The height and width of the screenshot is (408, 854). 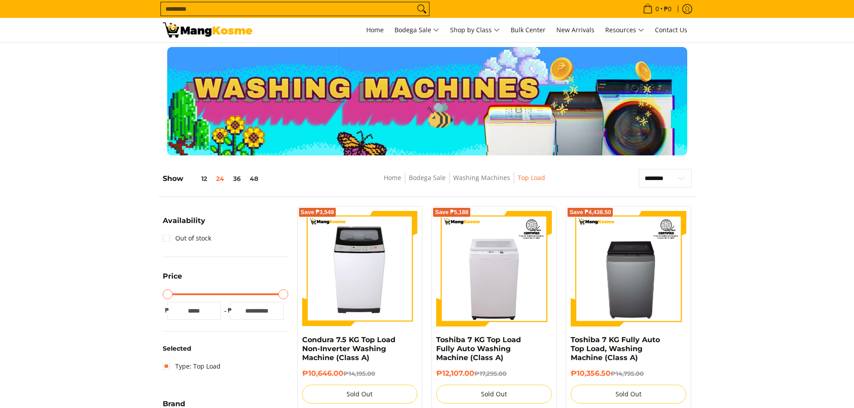 I want to click on span: Top Load, so click(x=531, y=178).